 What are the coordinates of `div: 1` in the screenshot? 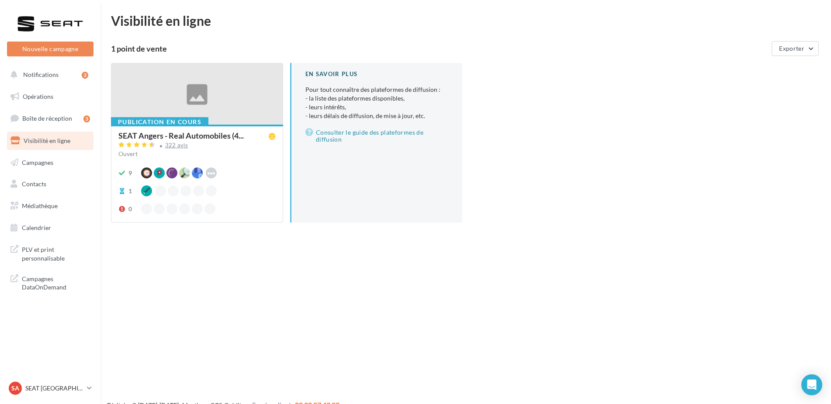 It's located at (130, 191).